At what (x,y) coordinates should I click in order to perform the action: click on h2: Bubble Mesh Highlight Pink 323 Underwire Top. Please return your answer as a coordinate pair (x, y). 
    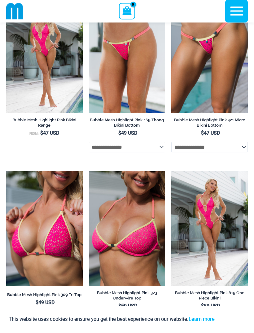
    Looking at the image, I should click on (127, 296).